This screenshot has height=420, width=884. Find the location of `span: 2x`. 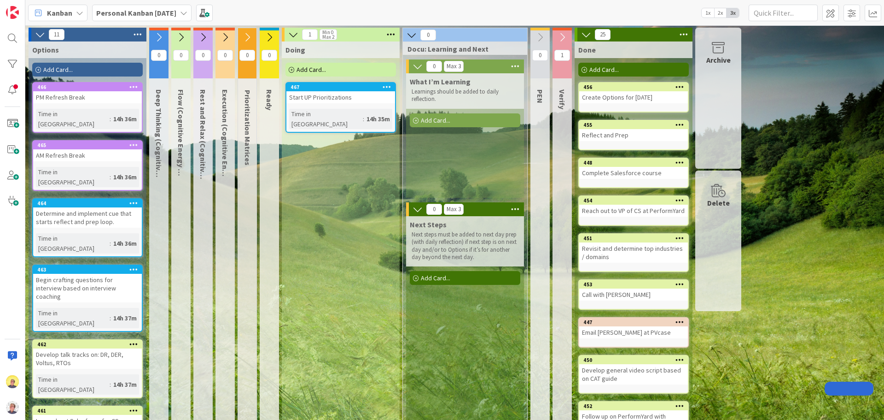

span: 2x is located at coordinates (720, 13).